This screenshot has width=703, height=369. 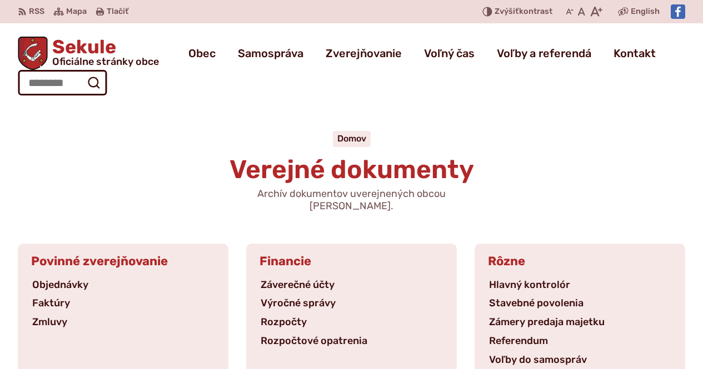 What do you see at coordinates (645, 12) in the screenshot?
I see `span: English` at bounding box center [645, 12].